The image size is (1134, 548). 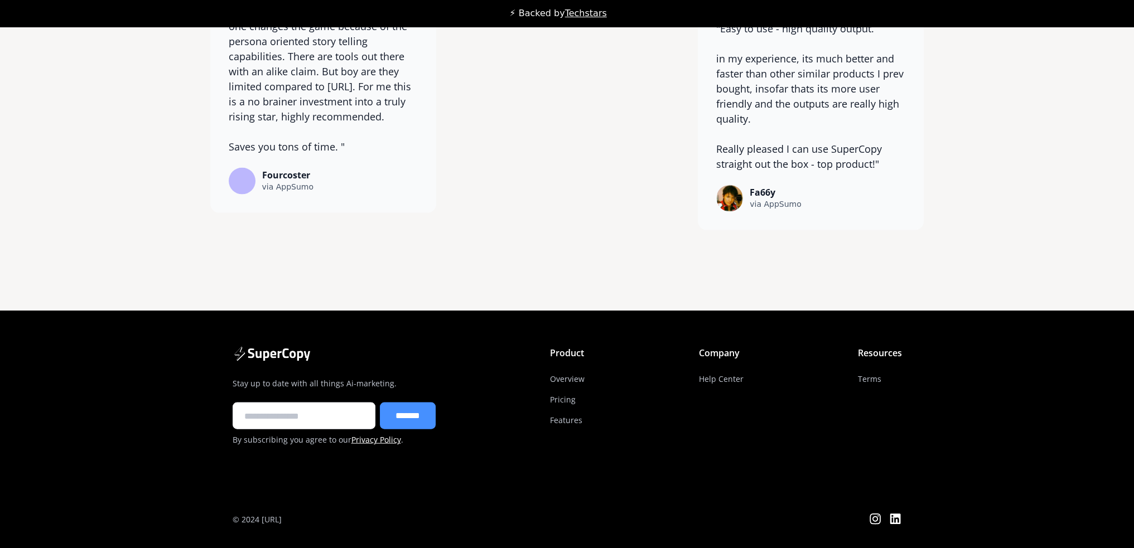 What do you see at coordinates (334, 440) in the screenshot?
I see `div: By subscribing you agree to our .` at bounding box center [334, 440].